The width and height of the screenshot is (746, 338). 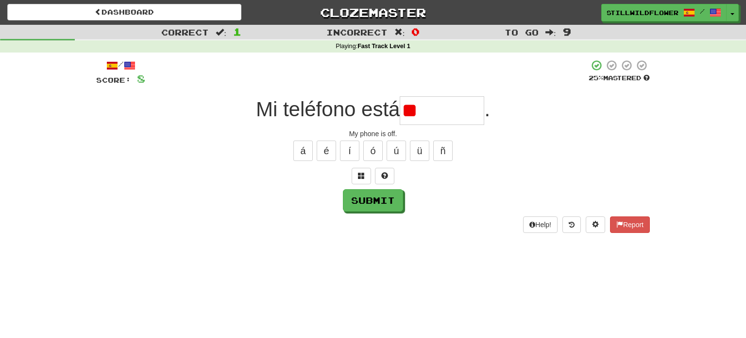 What do you see at coordinates (373, 12) in the screenshot?
I see `a: Clozemaster` at bounding box center [373, 12].